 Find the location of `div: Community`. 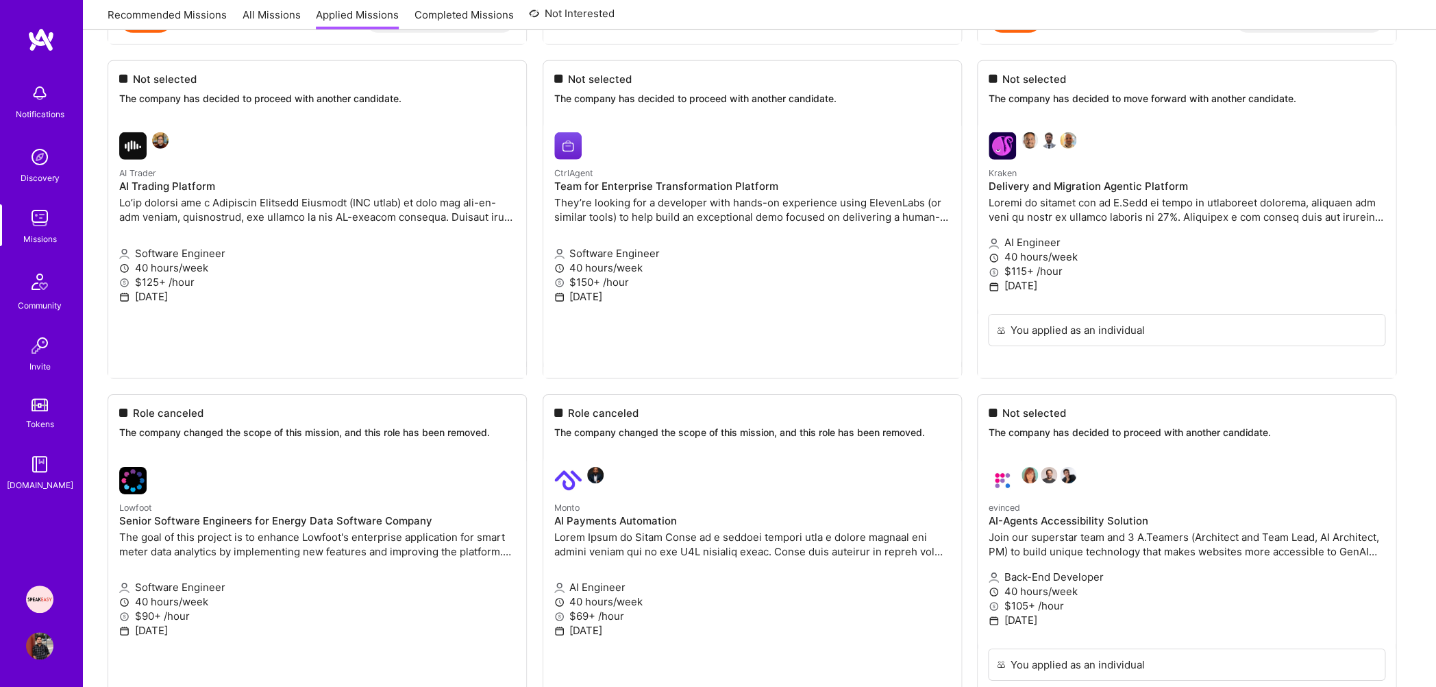

div: Community is located at coordinates (40, 305).